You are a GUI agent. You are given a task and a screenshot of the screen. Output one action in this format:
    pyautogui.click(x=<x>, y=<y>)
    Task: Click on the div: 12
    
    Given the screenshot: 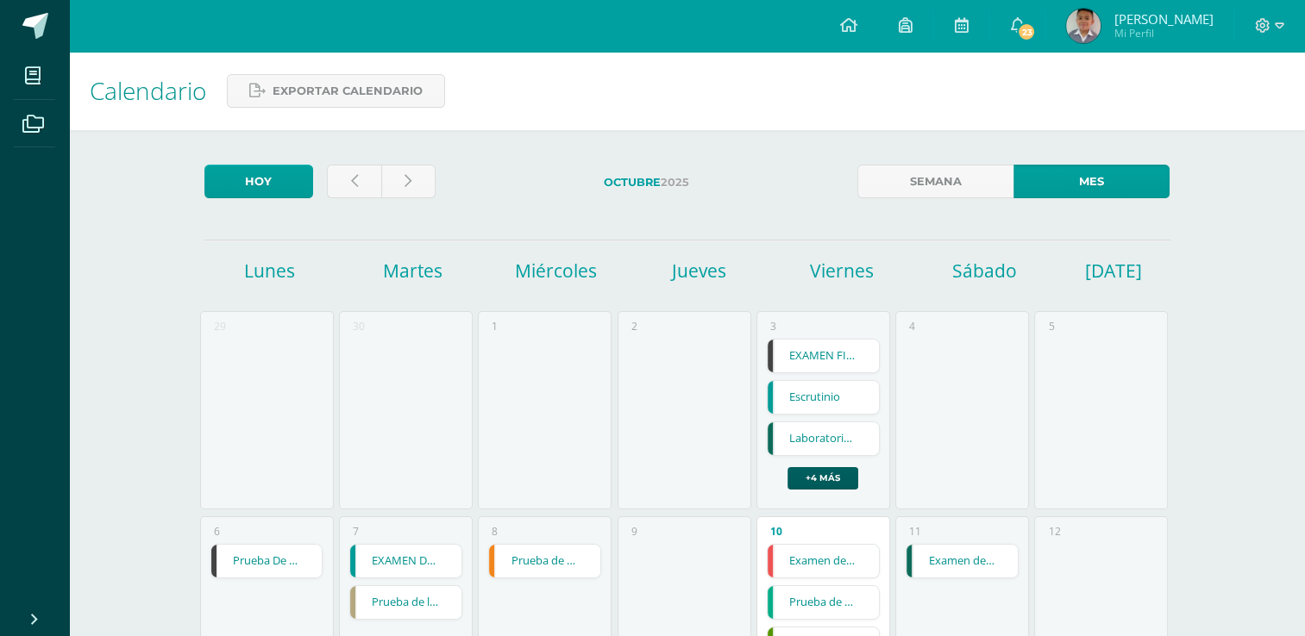 What is the action you would take?
    pyautogui.click(x=1054, y=531)
    